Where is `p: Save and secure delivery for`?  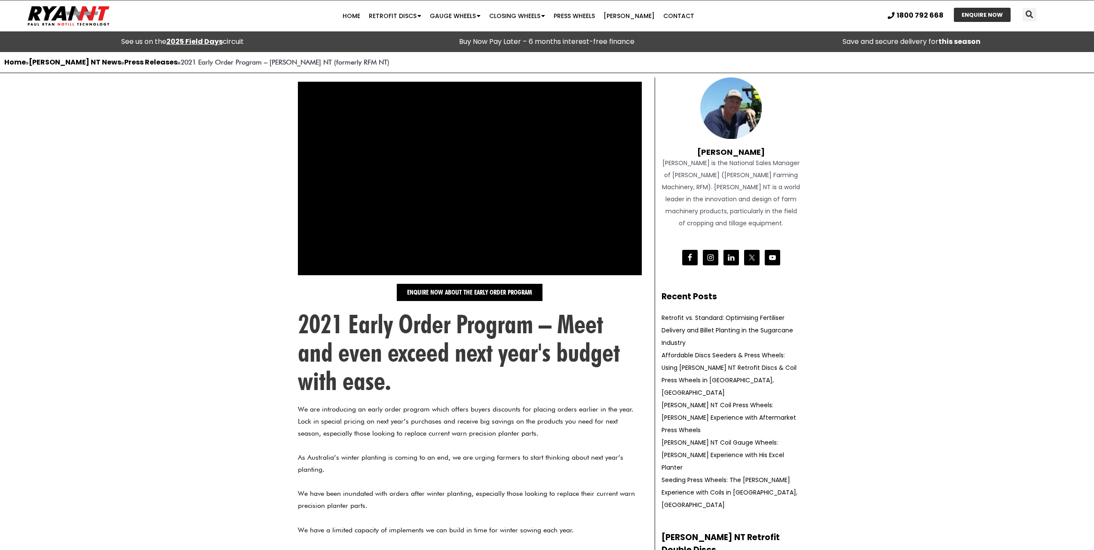 p: Save and secure delivery for is located at coordinates (912, 42).